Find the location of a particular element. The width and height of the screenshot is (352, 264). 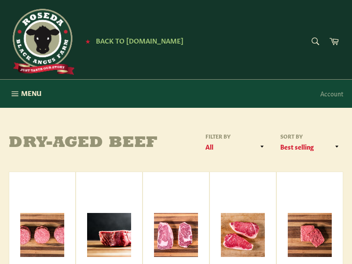

img: Signature Dry-Aged Burger Pack is located at coordinates (42, 235).